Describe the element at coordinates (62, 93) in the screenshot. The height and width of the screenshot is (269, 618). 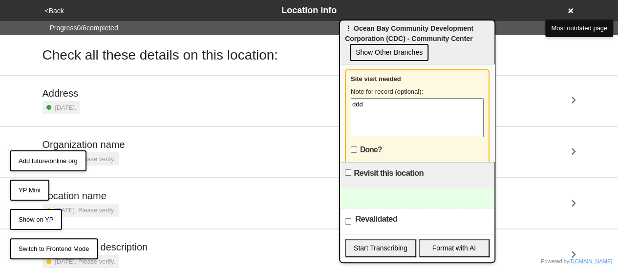
I see `h5: Address` at that location.